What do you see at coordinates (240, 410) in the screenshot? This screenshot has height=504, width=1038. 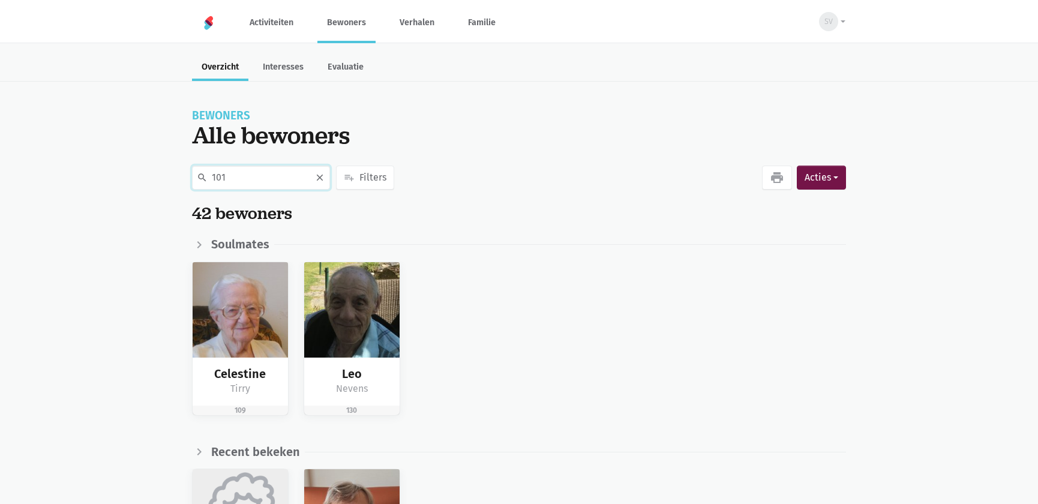 I see `div: 109` at bounding box center [240, 410].